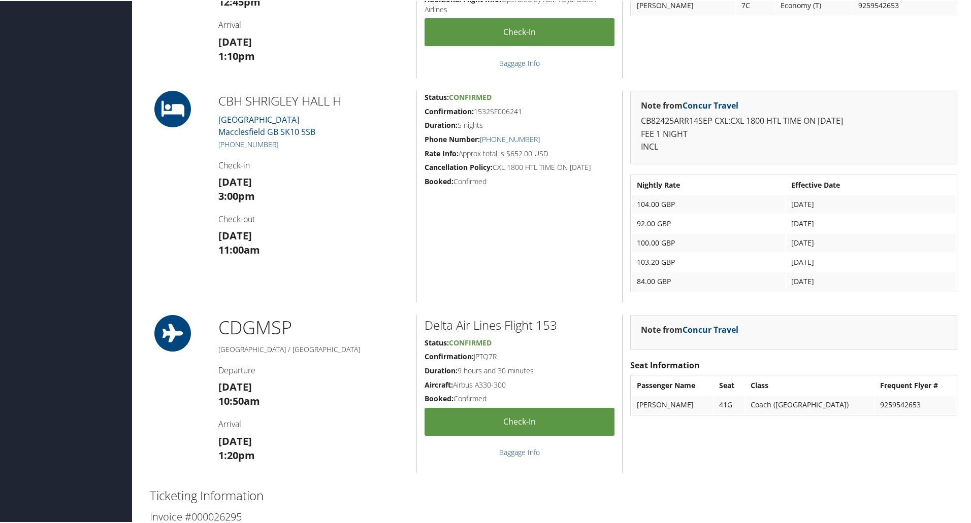 The width and height of the screenshot is (971, 523). Describe the element at coordinates (519, 124) in the screenshot. I see `h5: 5 nights` at that location.